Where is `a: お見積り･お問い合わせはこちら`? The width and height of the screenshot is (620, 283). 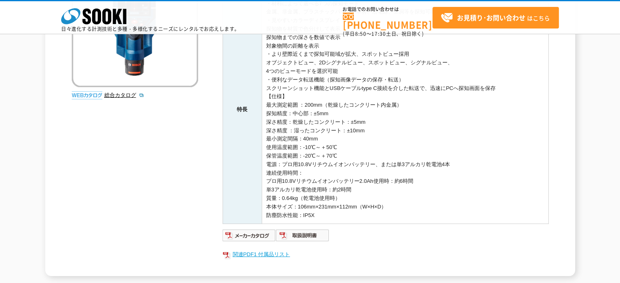
a: お見積り･お問い合わせはこちら is located at coordinates (495, 18).